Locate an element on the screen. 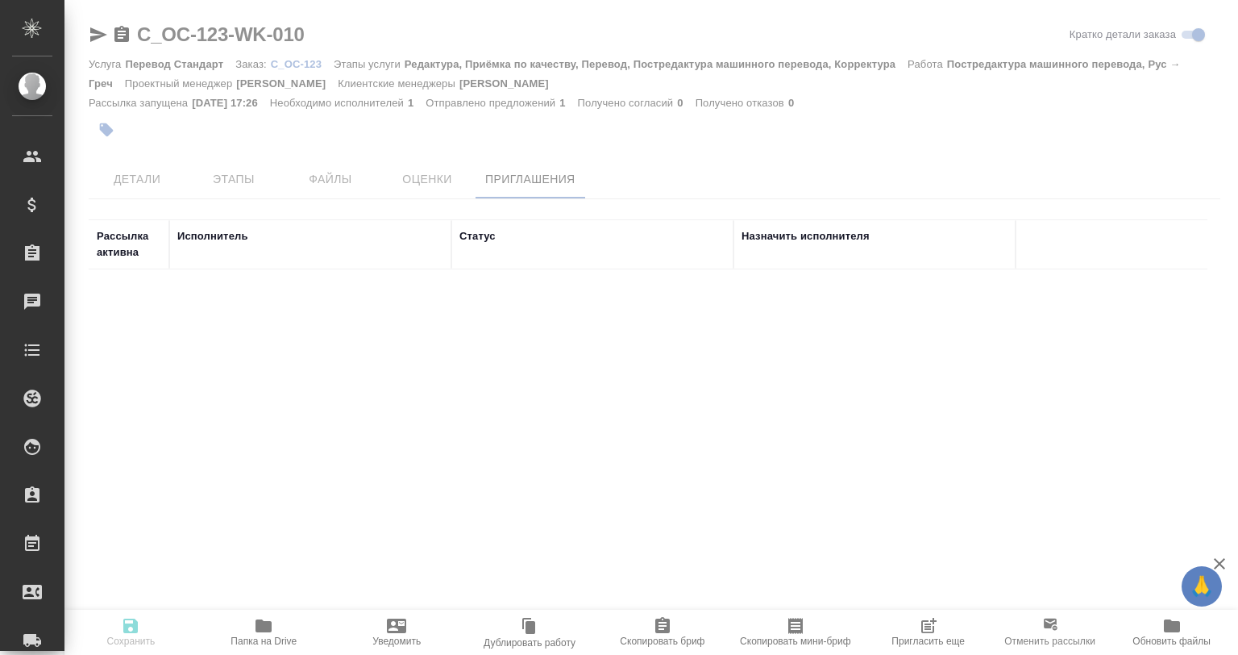 The height and width of the screenshot is (655, 1238). div: Рассылка активна is located at coordinates (129, 244).